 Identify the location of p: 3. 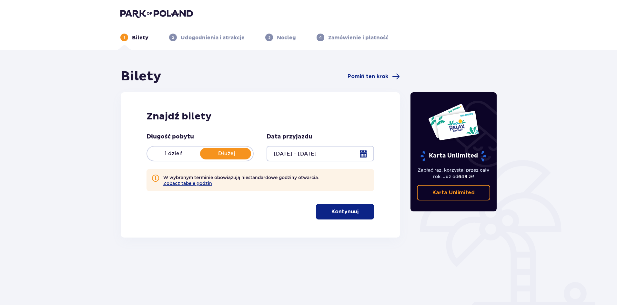
(269, 37).